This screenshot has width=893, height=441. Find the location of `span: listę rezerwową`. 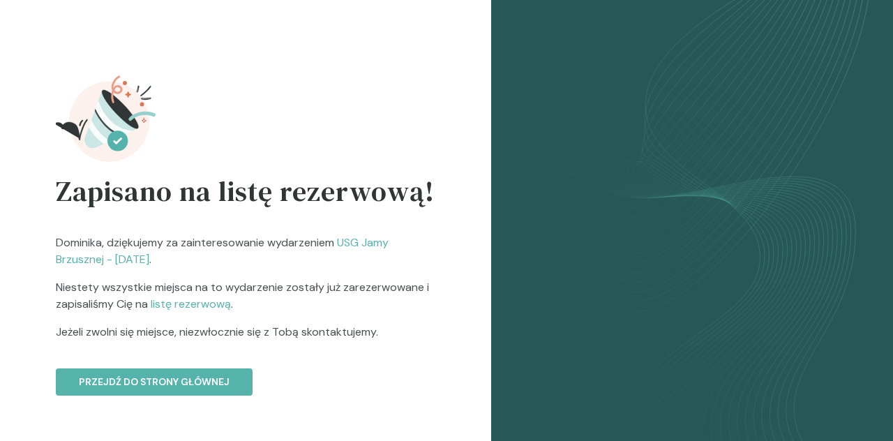

span: listę rezerwową is located at coordinates (190, 303).